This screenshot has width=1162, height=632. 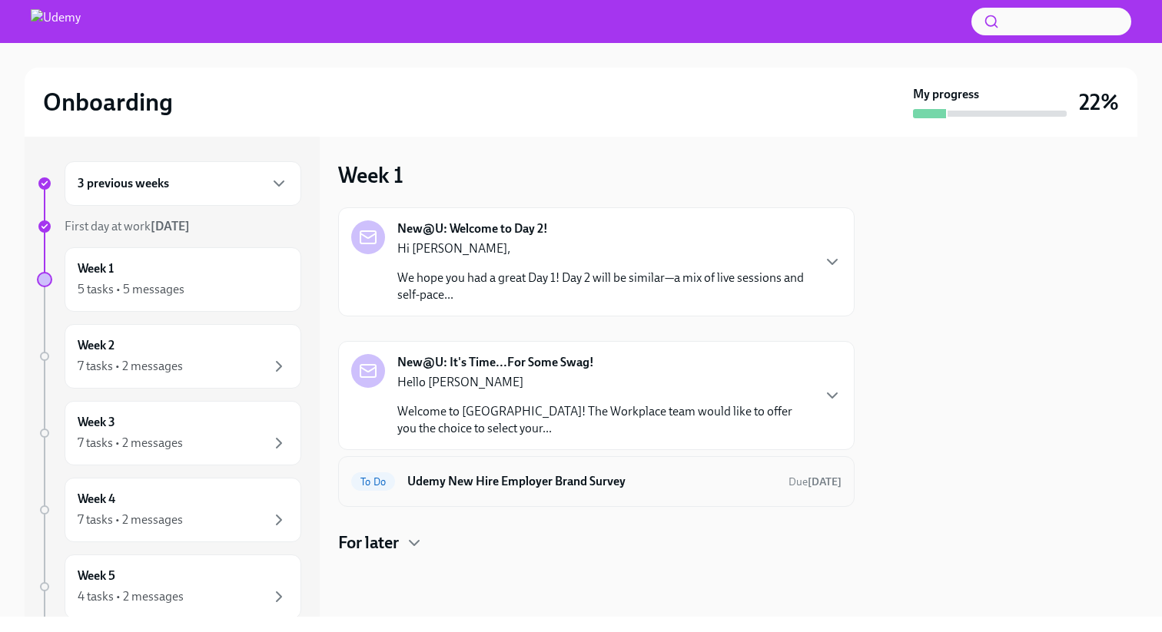 What do you see at coordinates (169, 356) in the screenshot?
I see `a: Week 27 tasks • 2 messages` at bounding box center [169, 356].